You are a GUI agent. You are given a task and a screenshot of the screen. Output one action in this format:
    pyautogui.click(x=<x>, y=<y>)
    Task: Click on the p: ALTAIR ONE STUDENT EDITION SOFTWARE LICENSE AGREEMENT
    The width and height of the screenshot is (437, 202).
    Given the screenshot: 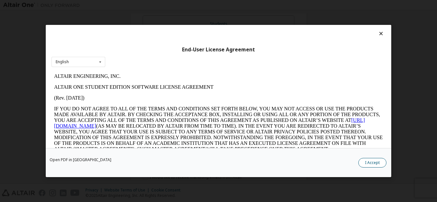 What is the action you would take?
    pyautogui.click(x=167, y=16)
    